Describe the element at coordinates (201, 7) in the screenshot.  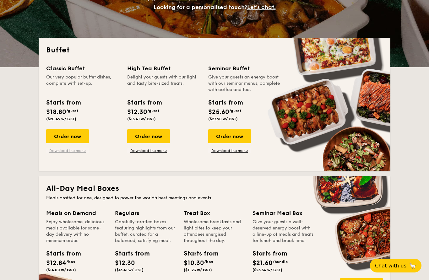
I see `span: Looking for a personalised touch?` at that location.